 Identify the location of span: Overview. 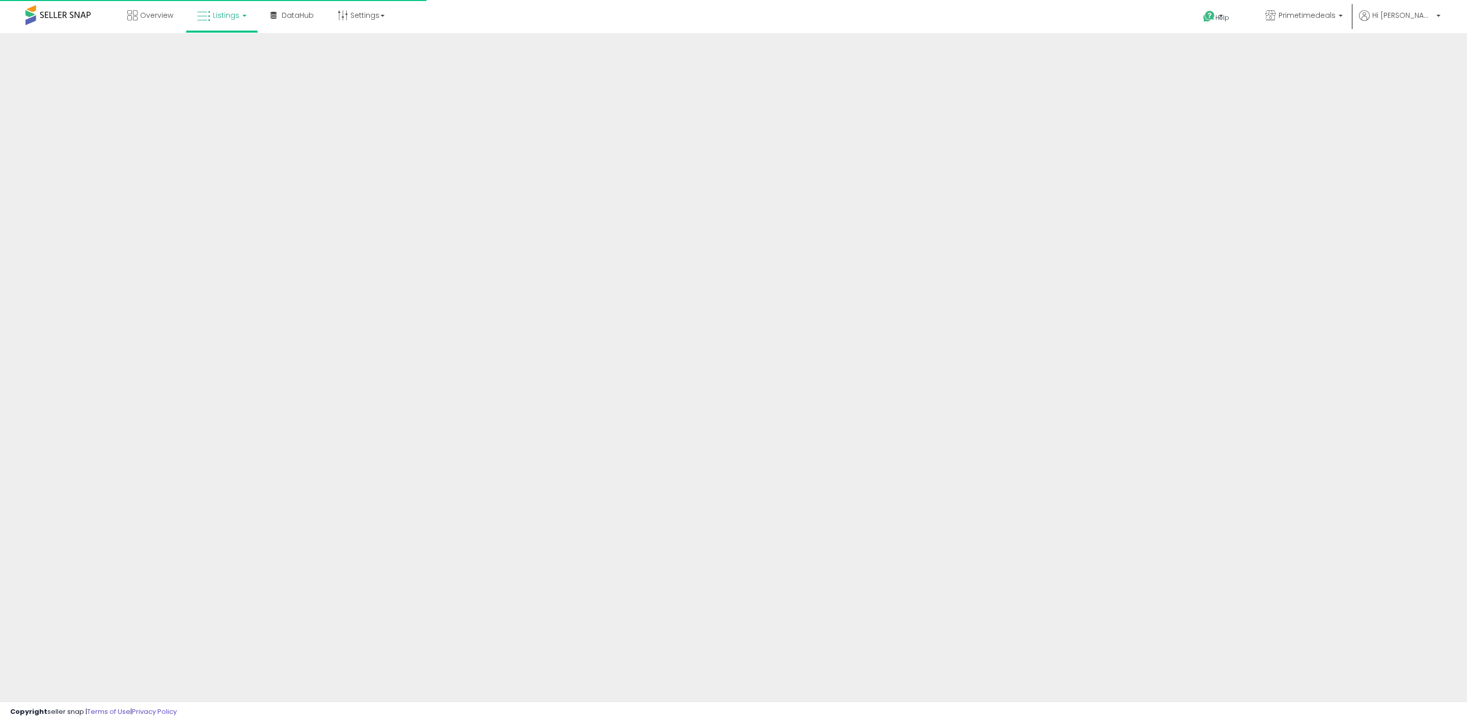
(156, 15).